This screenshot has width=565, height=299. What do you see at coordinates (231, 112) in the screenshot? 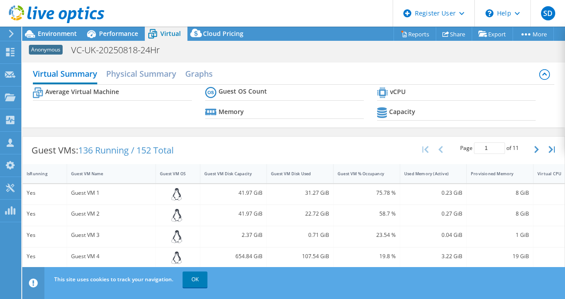
I see `b: Memory` at bounding box center [231, 112].